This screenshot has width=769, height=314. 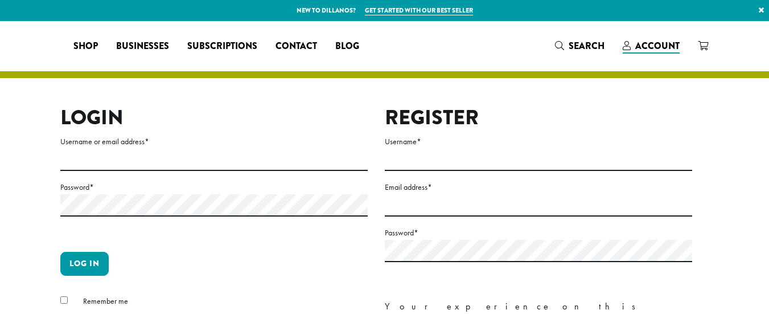 I want to click on a: Search, so click(x=580, y=46).